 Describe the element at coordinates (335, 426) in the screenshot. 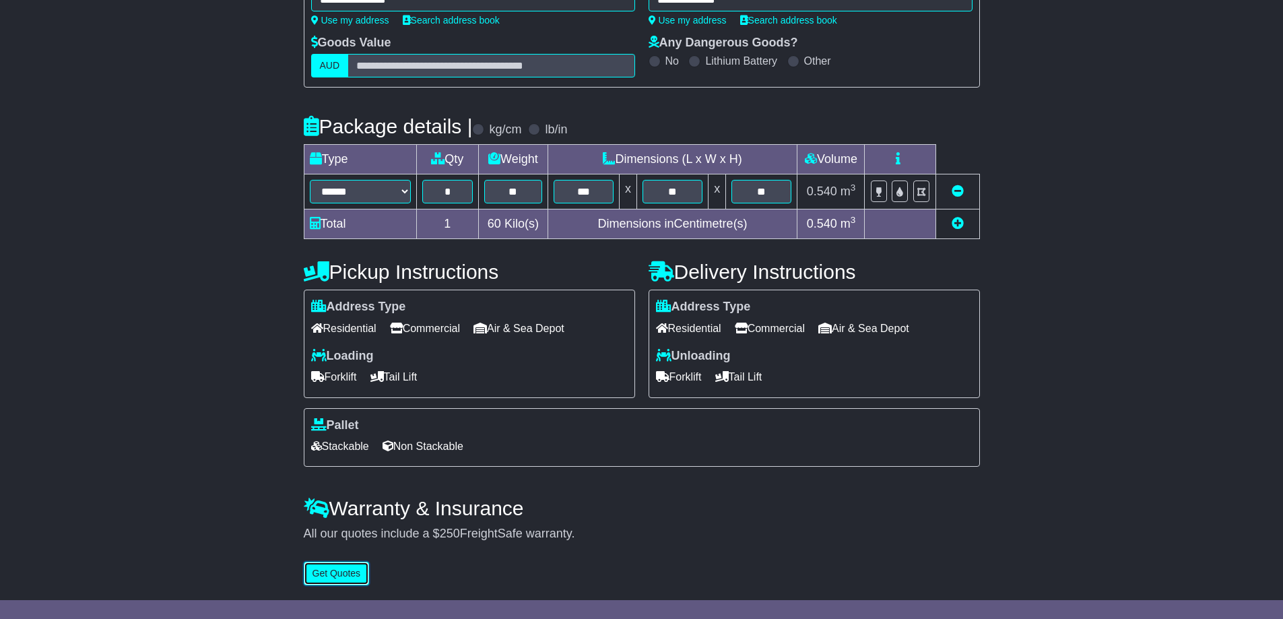

I see `label: Pallet` at that location.